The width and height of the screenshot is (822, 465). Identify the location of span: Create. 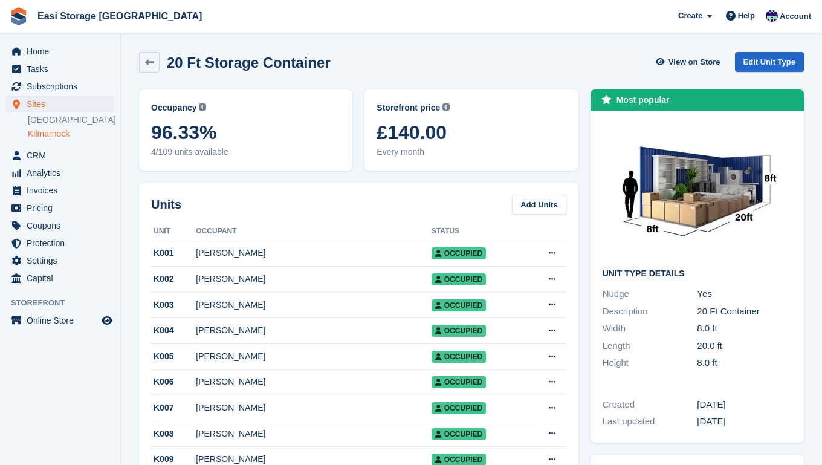
(690, 16).